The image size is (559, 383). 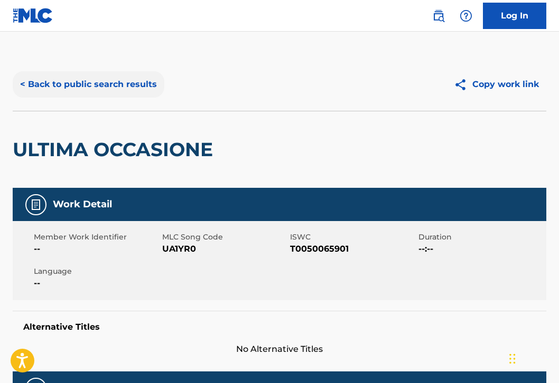 What do you see at coordinates (82, 204) in the screenshot?
I see `h5: Work Detail` at bounding box center [82, 204].